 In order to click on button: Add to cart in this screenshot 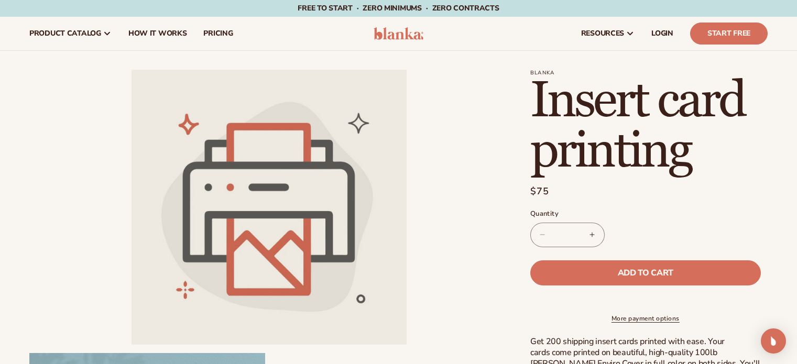, I will do `click(646, 273)`.